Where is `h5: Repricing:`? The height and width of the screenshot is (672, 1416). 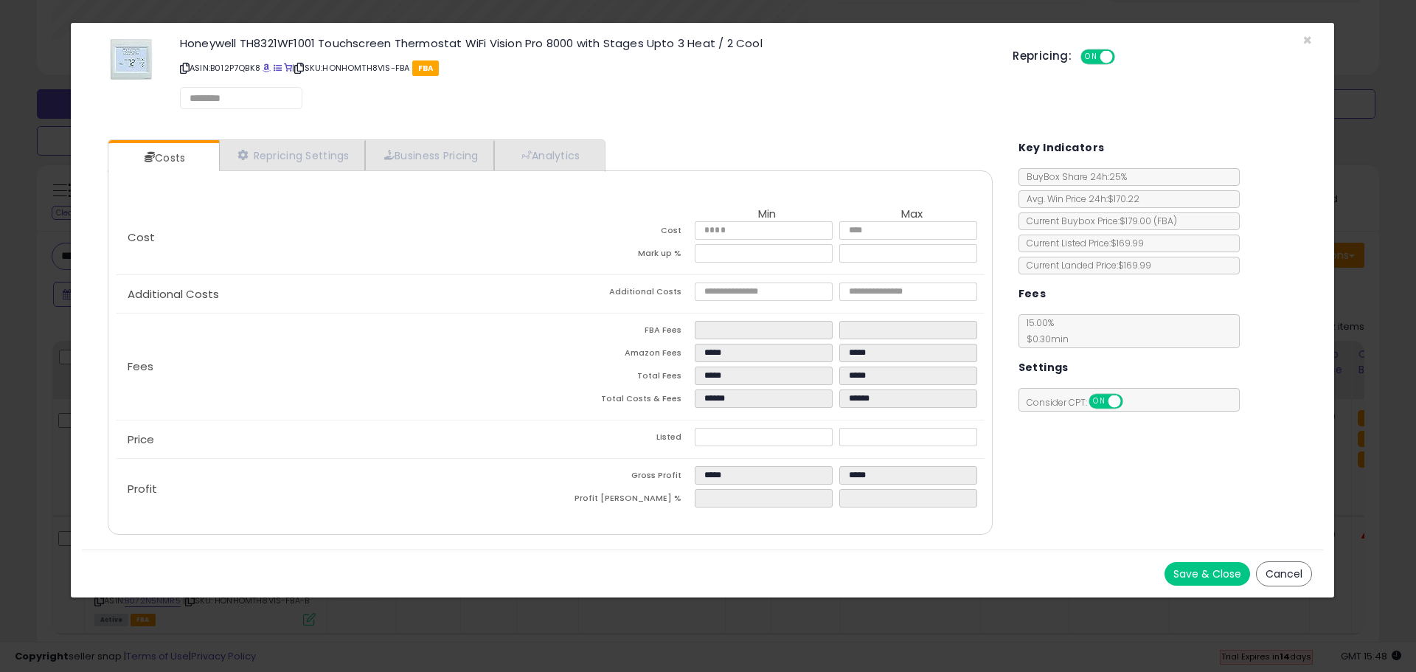 h5: Repricing: is located at coordinates (1042, 56).